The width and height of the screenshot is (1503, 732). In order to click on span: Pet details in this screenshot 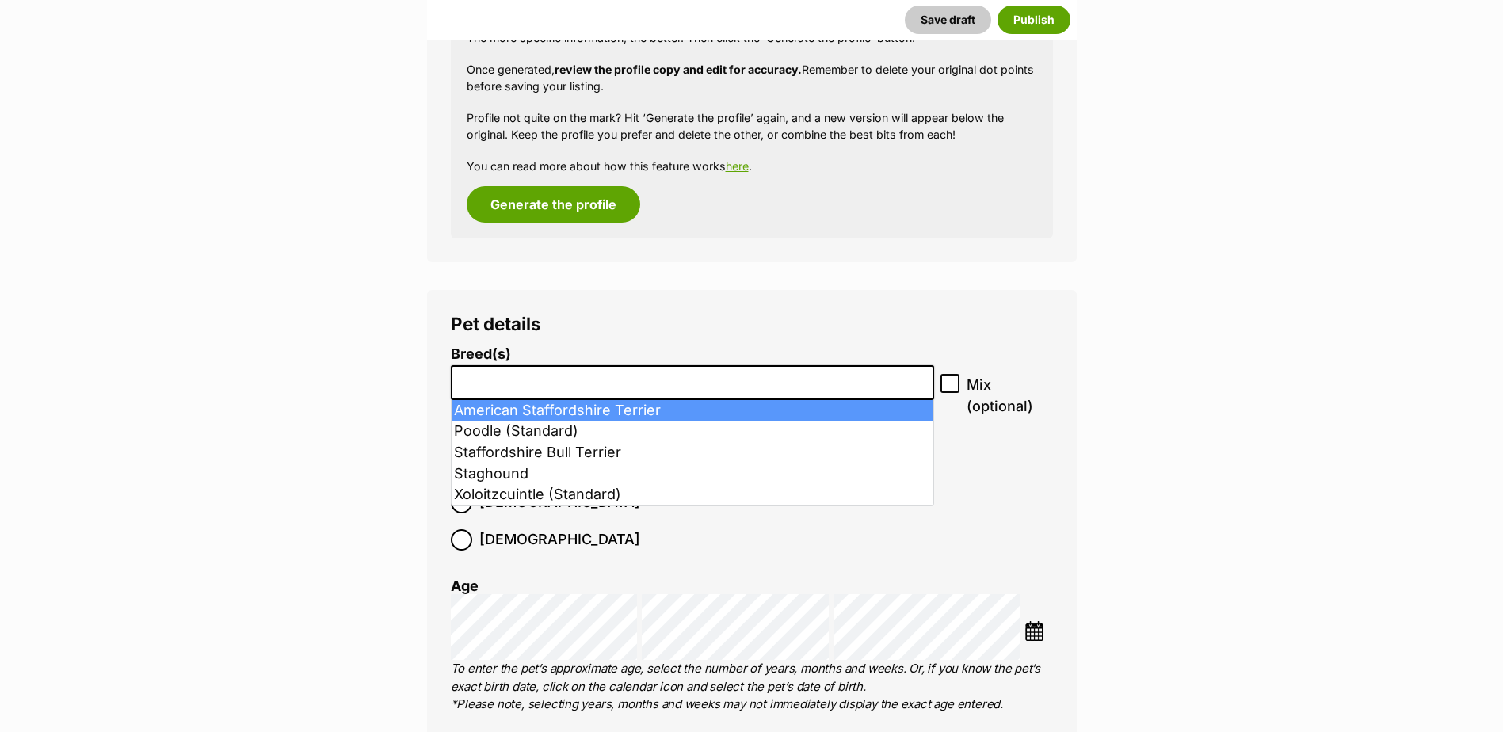, I will do `click(496, 323)`.